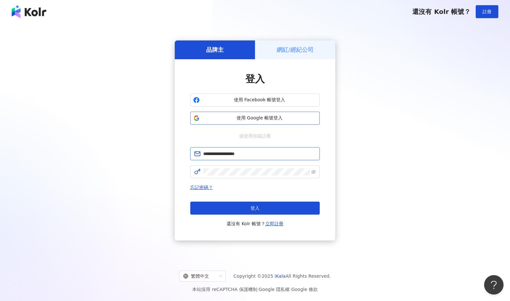  What do you see at coordinates (255, 100) in the screenshot?
I see `button: 使用 Facebook 帳號登入` at bounding box center [255, 100].